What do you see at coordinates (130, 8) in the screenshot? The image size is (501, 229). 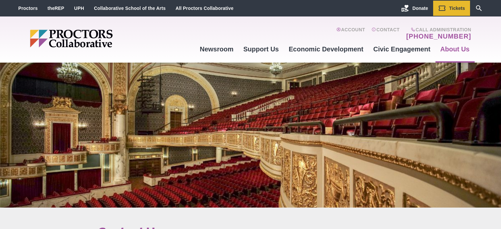 I see `a: Collaborative School of the Arts` at bounding box center [130, 8].